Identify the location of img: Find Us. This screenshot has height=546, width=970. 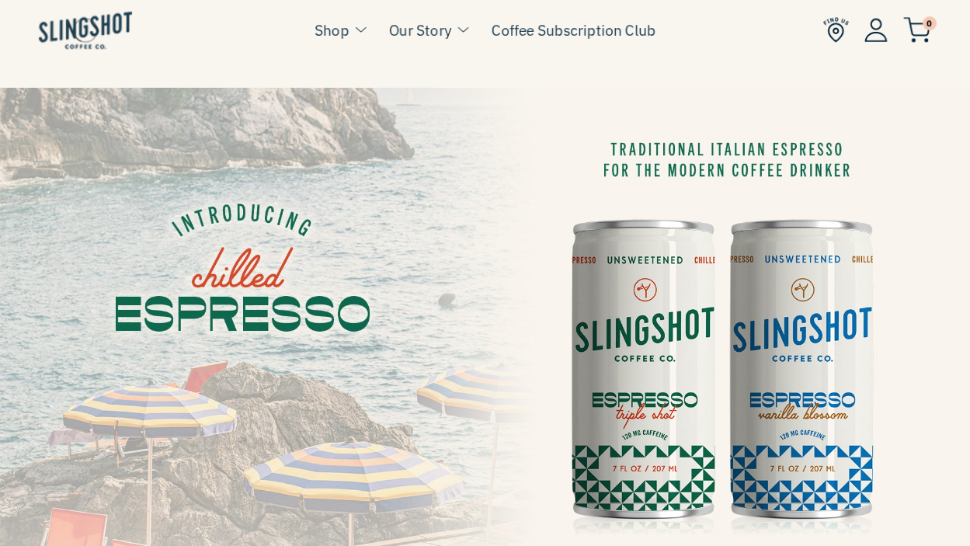
(836, 30).